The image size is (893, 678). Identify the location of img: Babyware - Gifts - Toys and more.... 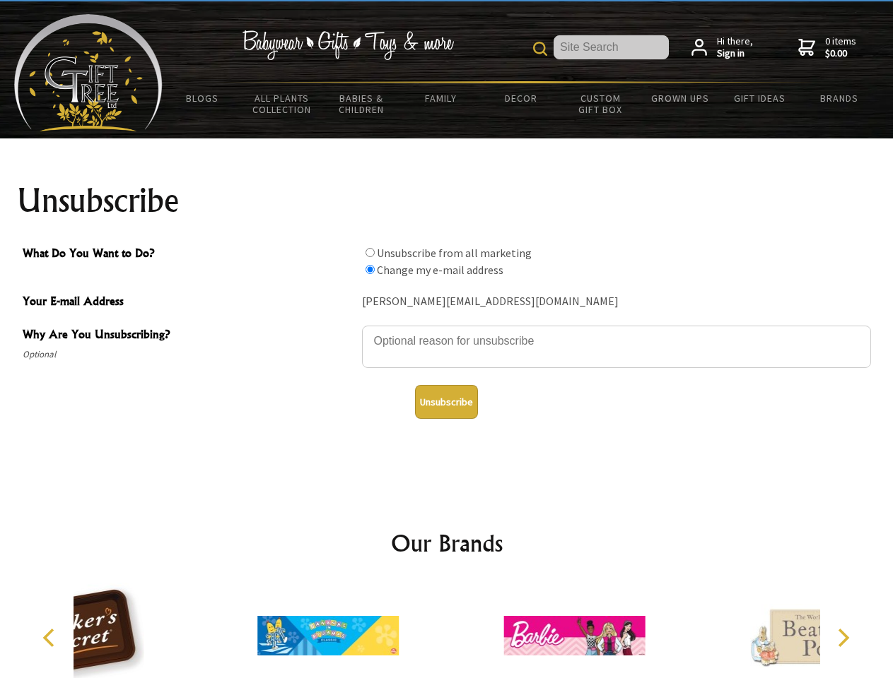
(88, 73).